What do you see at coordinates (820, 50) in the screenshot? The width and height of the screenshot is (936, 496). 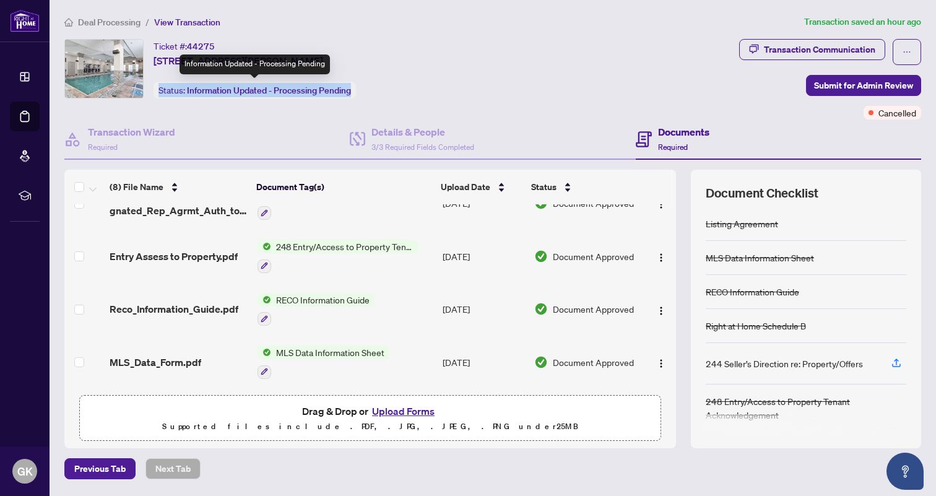 I see `div: Transaction Communication` at bounding box center [820, 50].